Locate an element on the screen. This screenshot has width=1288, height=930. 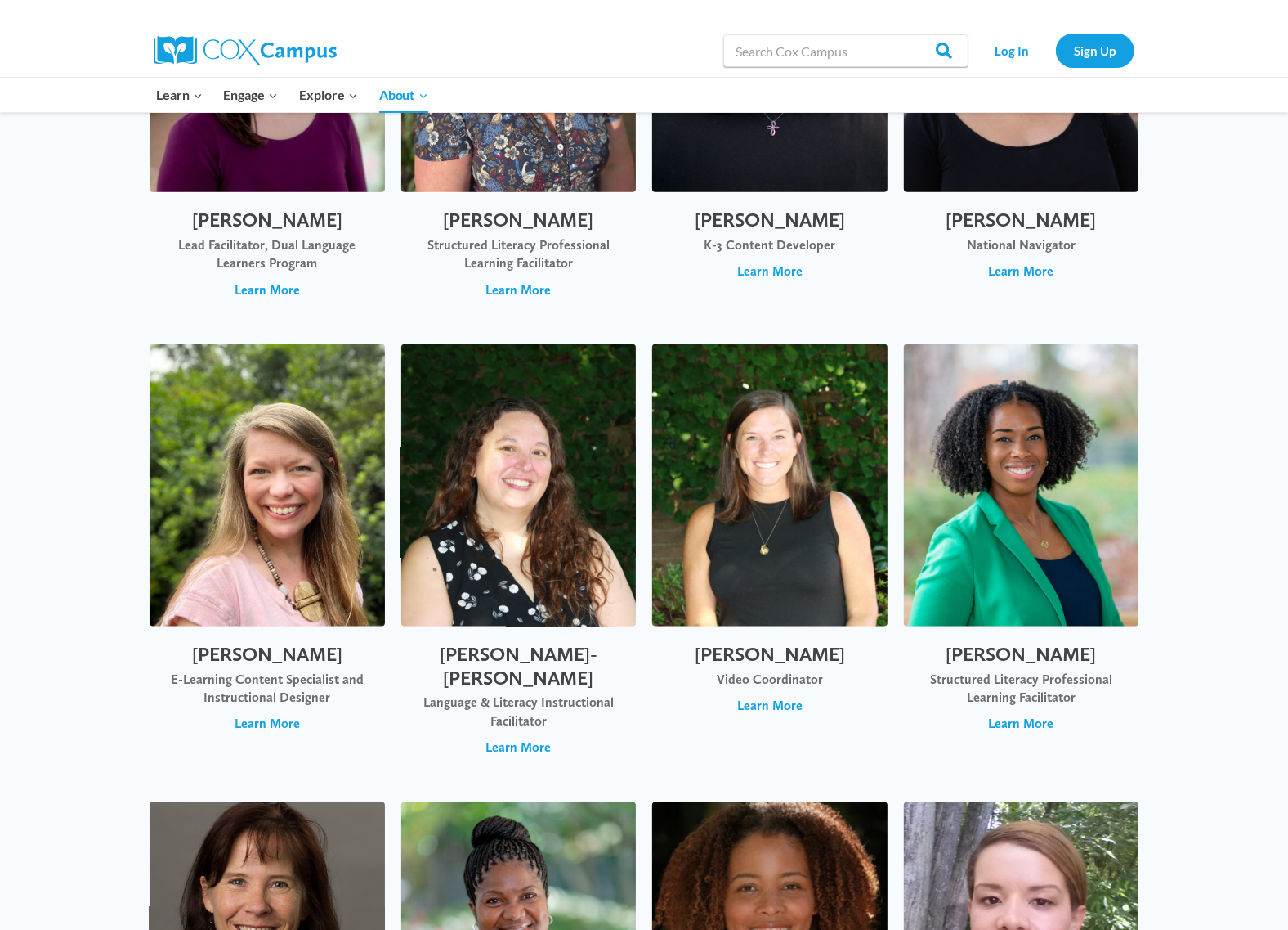
nav: Primary Navigation is located at coordinates (291, 95).